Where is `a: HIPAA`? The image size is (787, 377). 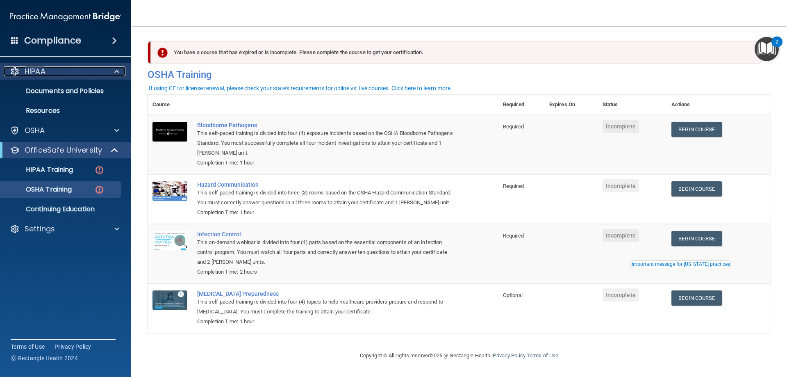
a: HIPAA is located at coordinates (64, 71).